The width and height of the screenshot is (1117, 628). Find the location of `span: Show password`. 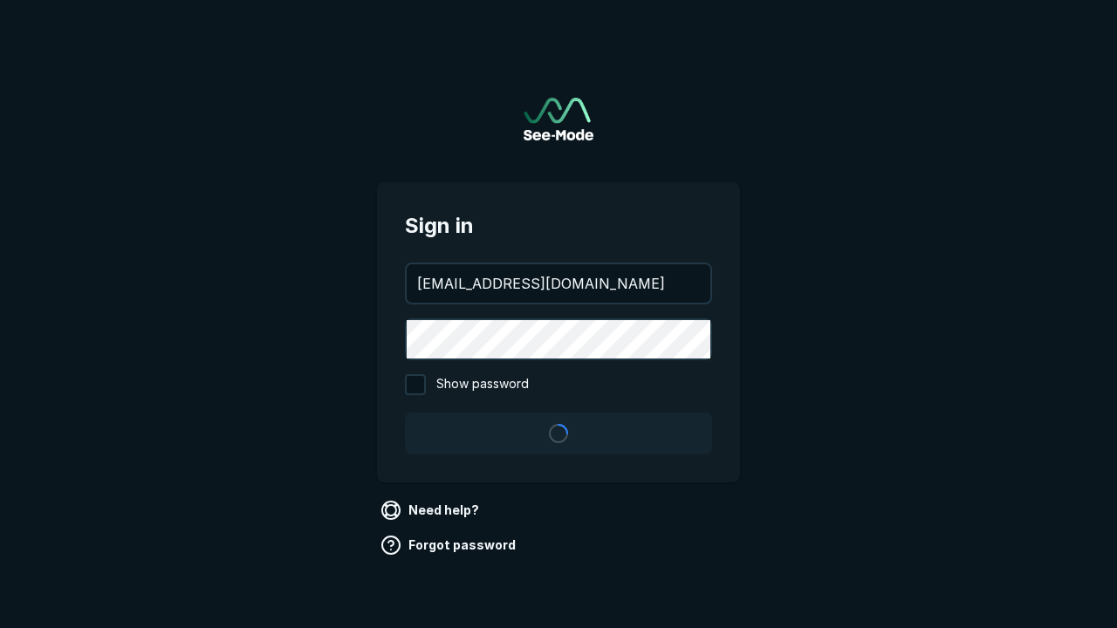

span: Show password is located at coordinates (483, 385).